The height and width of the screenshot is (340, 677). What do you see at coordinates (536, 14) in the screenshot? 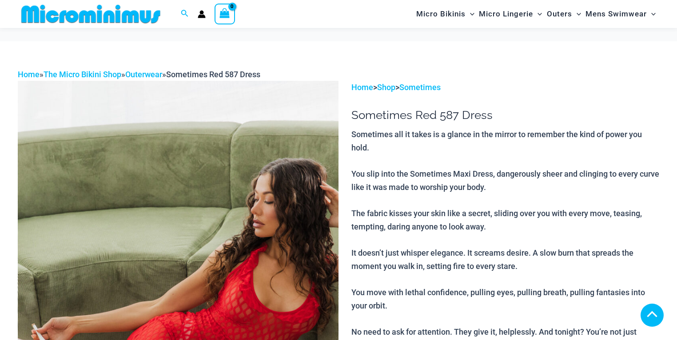
I see `nav: Site Navigation` at bounding box center [536, 14].